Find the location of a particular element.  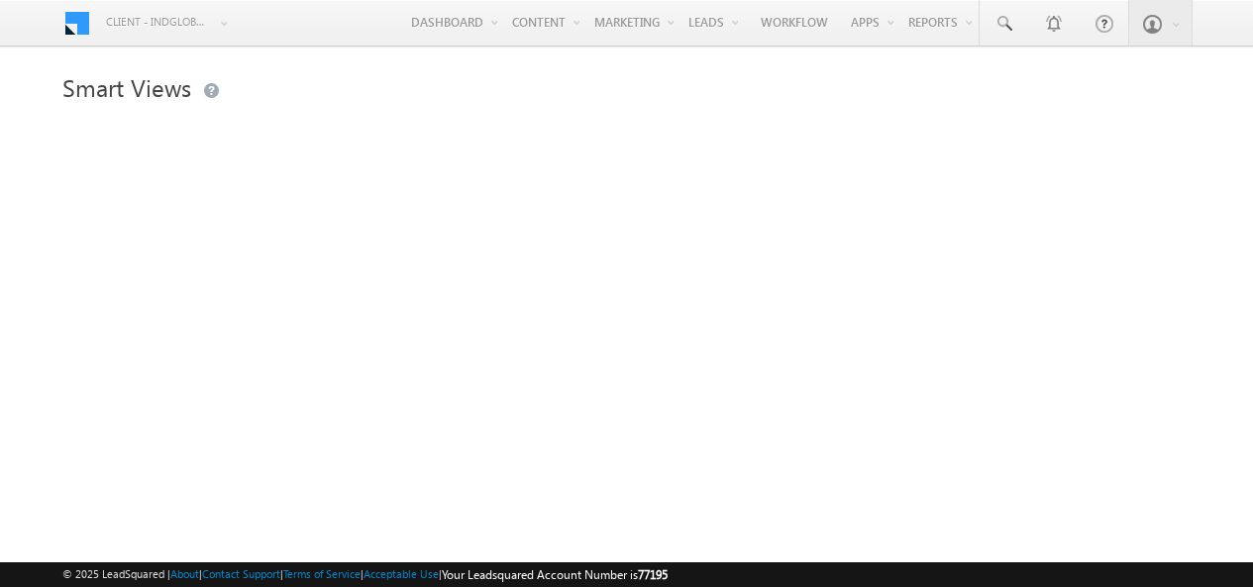

span: Your Leadsquared Account Number is is located at coordinates (555, 575).